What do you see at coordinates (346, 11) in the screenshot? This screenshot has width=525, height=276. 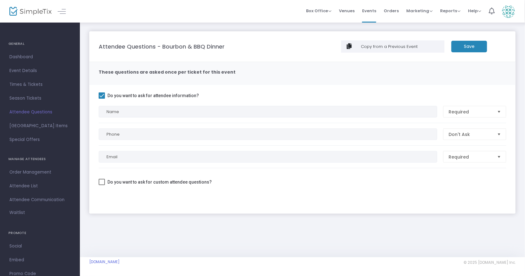 I see `span: Venues` at bounding box center [346, 11].